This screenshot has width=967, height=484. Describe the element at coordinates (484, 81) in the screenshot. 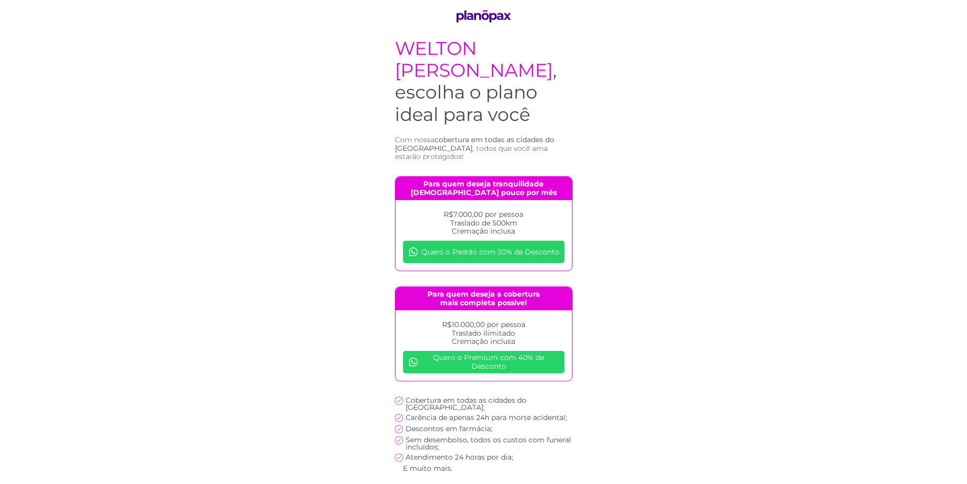

I see `h1: , escolha o plano ideal para você` at that location.